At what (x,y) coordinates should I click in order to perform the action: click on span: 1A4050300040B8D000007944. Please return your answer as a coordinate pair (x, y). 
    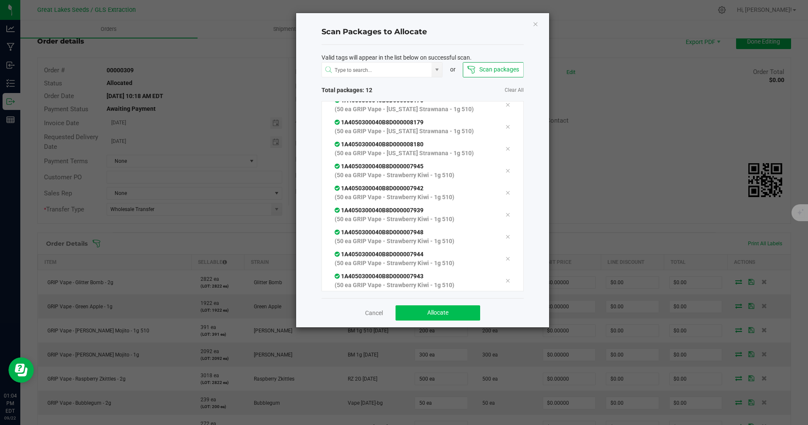
    Looking at the image, I should click on (379, 254).